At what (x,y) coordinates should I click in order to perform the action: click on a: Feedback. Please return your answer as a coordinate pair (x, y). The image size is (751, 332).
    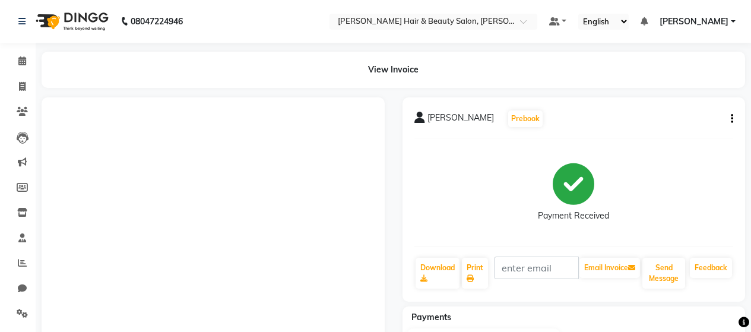
    Looking at the image, I should click on (711, 268).